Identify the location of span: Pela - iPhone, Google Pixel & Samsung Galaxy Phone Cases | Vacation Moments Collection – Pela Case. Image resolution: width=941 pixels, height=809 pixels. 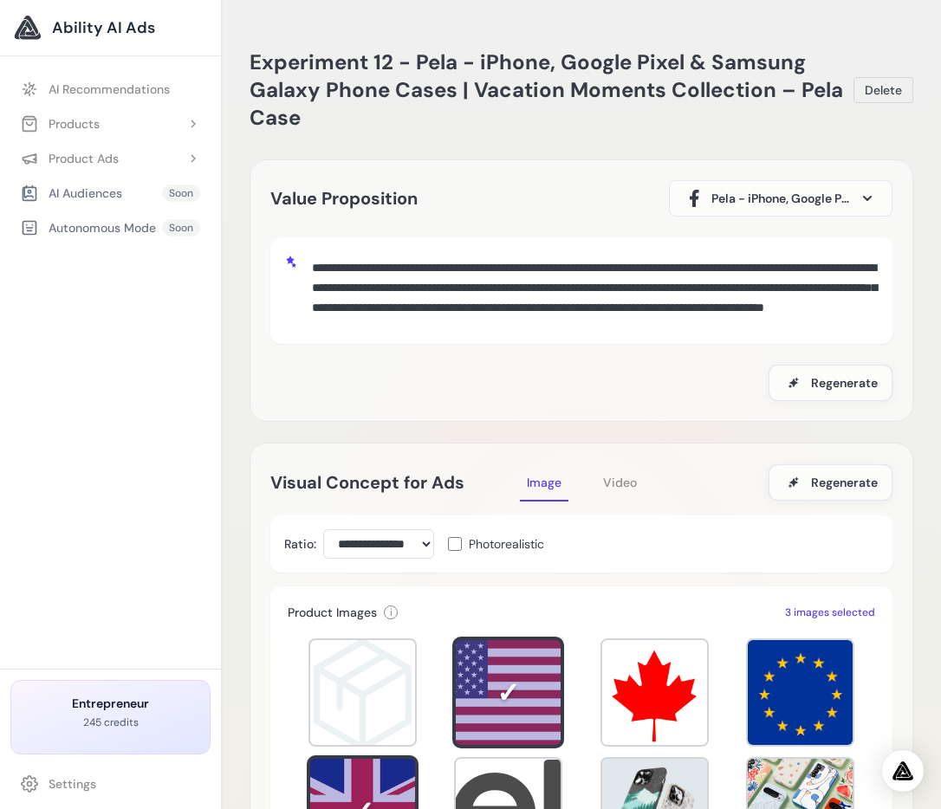
(781, 198).